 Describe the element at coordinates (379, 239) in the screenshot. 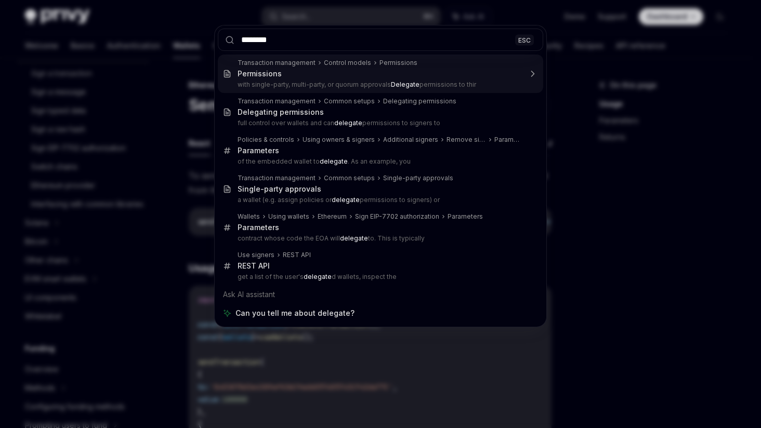

I see `p: contract whose code the EOA will to. This is typically` at that location.